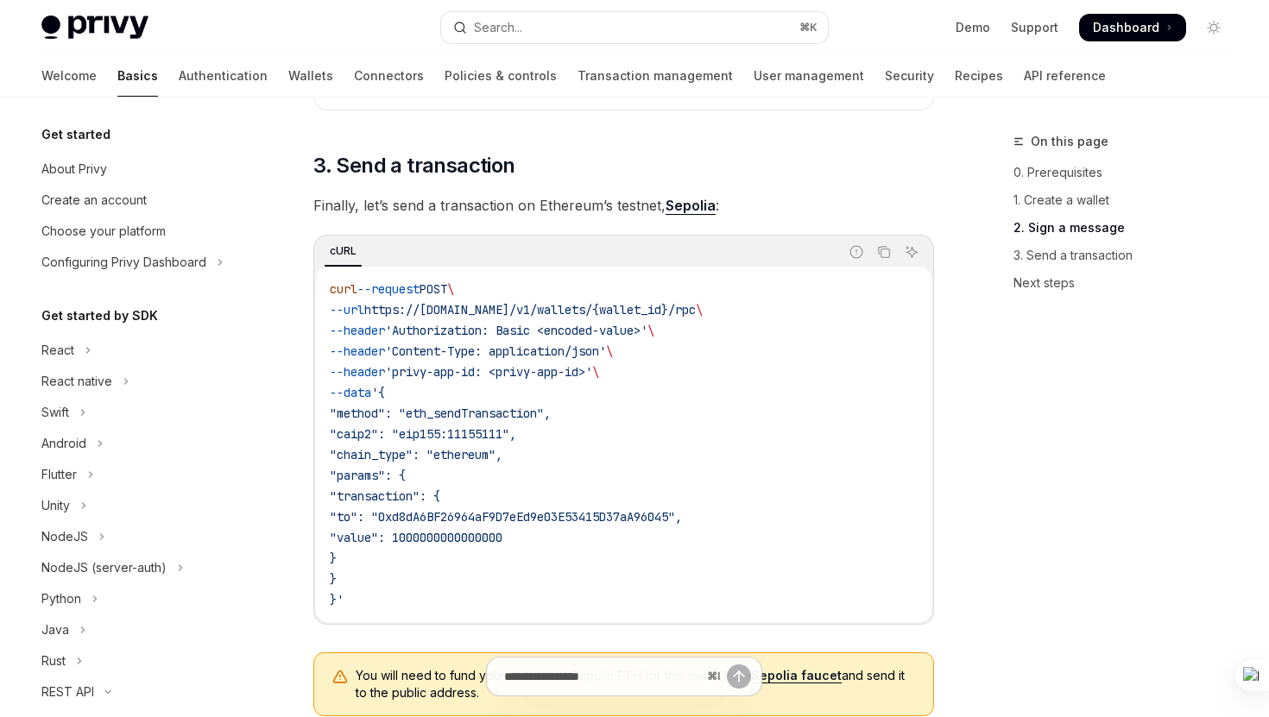  Describe the element at coordinates (351, 393) in the screenshot. I see `span: --data` at that location.